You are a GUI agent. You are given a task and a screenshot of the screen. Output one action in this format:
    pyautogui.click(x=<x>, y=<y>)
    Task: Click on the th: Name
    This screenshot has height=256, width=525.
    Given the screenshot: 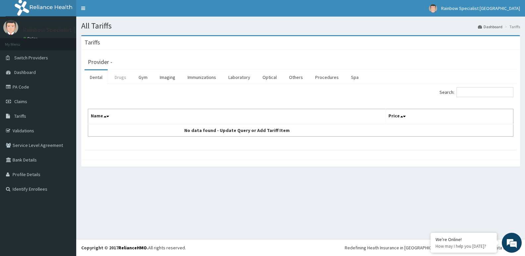 What is the action you would take?
    pyautogui.click(x=237, y=117)
    